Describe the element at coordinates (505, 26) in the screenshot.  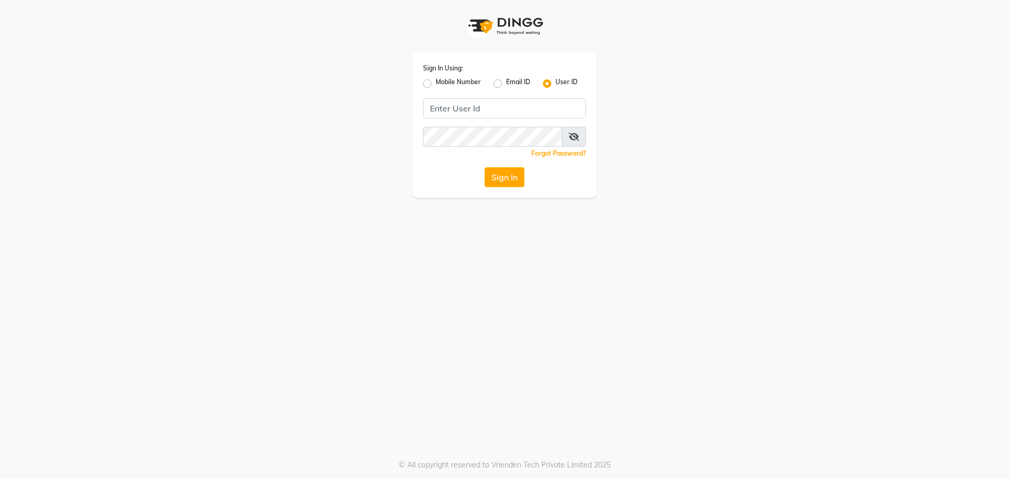
I see `img: logo1.svg` at that location.